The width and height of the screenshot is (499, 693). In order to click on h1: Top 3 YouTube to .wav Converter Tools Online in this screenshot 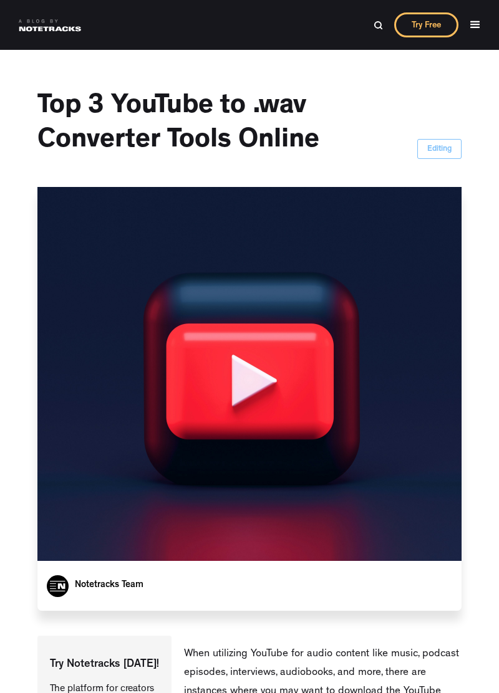, I will do `click(209, 125)`.